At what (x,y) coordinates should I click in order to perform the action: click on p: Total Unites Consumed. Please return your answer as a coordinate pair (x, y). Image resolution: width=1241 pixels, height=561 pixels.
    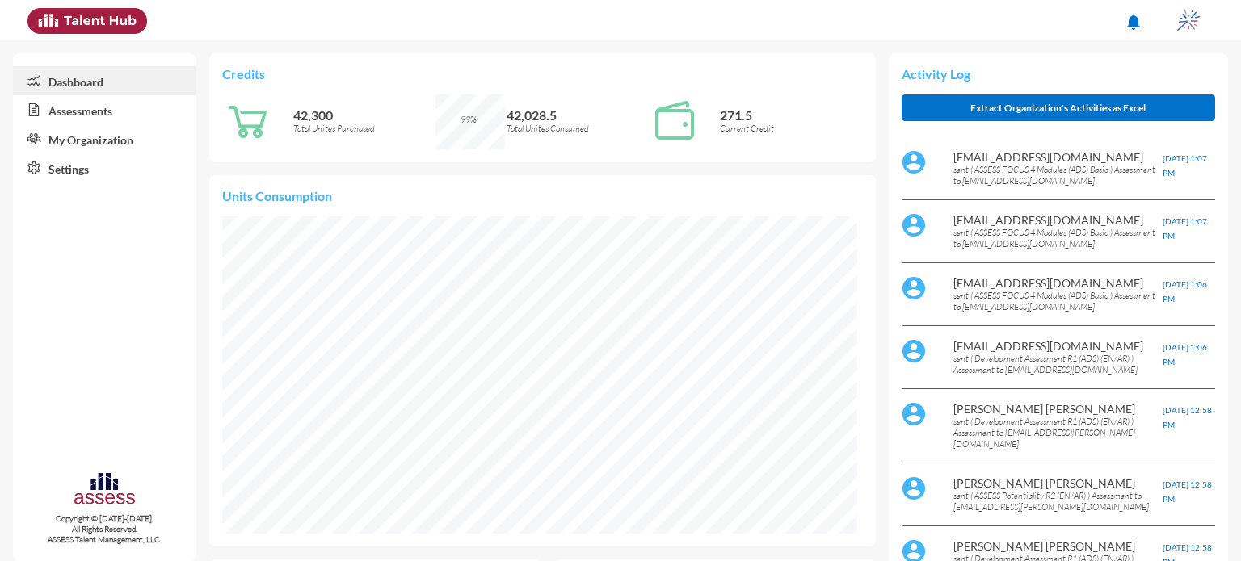
    Looking at the image, I should click on (578, 128).